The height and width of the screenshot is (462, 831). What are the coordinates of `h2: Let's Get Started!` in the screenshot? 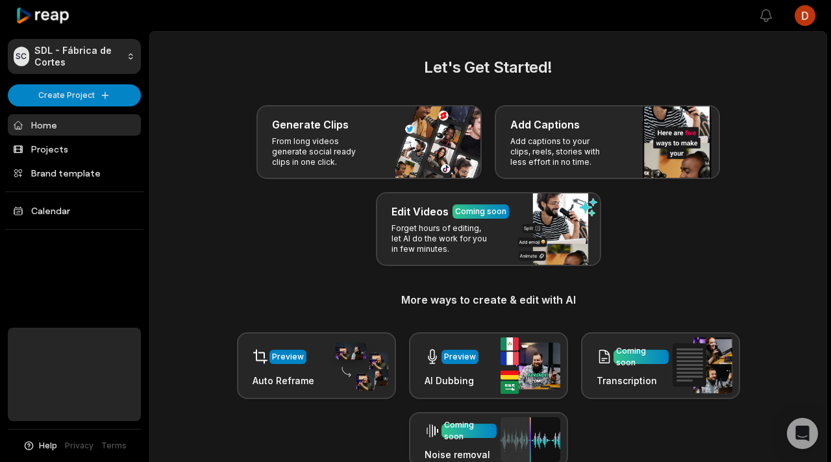 It's located at (488, 68).